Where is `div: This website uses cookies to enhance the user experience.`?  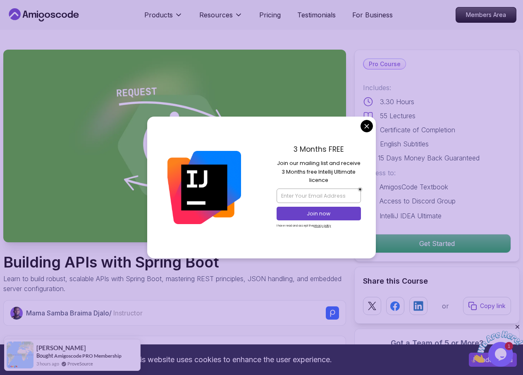
div: This website uses cookies to enhance the user experience. is located at coordinates (231, 360).